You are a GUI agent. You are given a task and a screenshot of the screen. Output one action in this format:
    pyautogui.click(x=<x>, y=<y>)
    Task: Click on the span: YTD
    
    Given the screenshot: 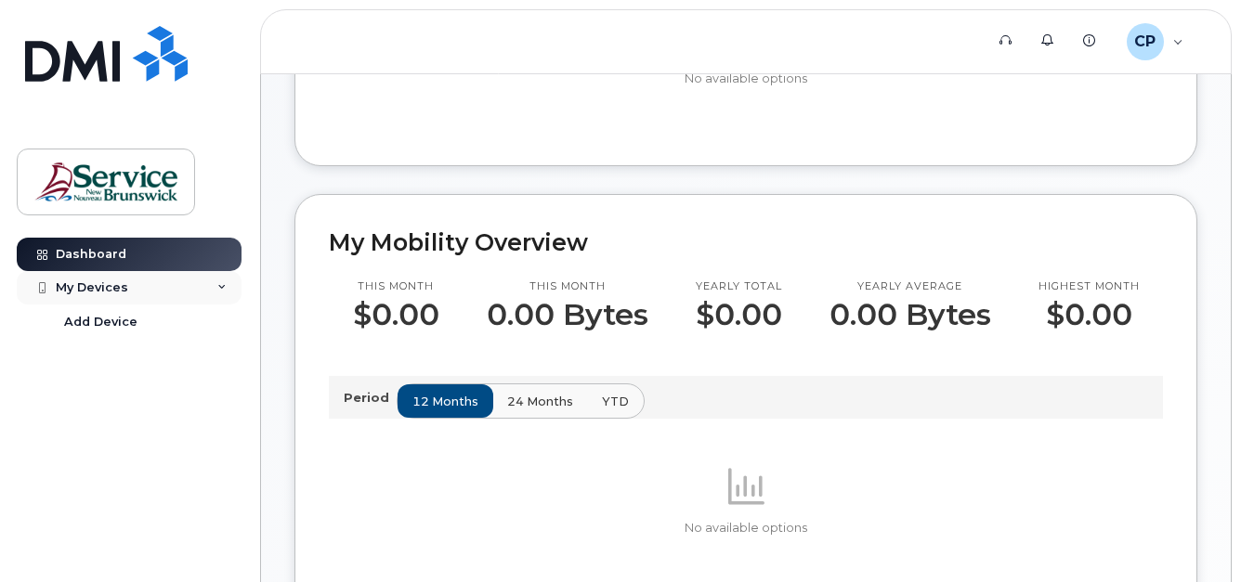 What is the action you would take?
    pyautogui.click(x=615, y=401)
    